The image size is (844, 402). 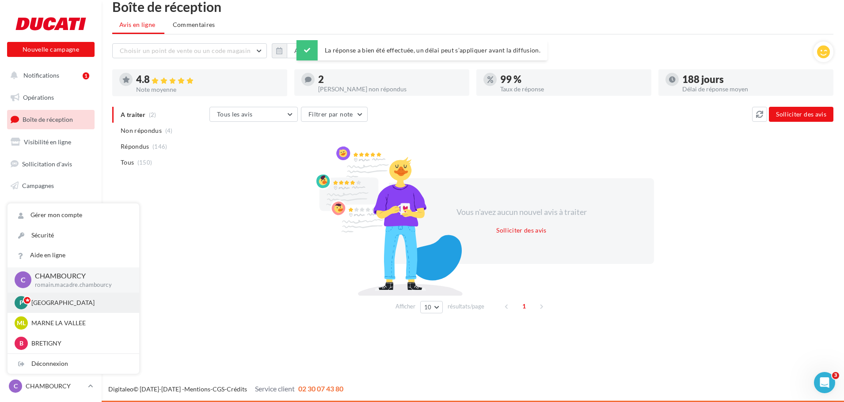 I want to click on div: 1, so click(x=86, y=76).